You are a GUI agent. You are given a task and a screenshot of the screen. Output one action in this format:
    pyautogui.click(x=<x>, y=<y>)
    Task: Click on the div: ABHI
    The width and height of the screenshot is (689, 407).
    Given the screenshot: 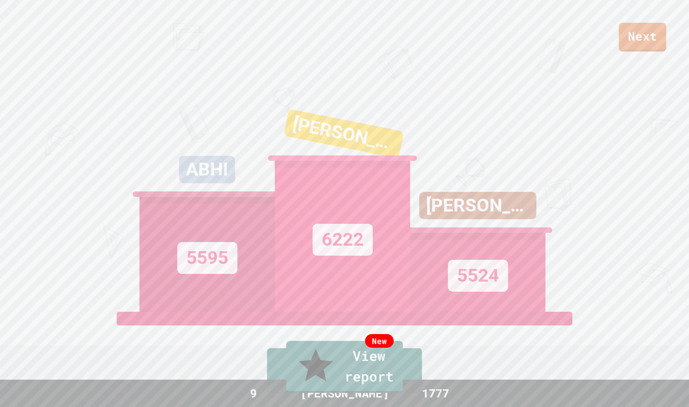 What is the action you would take?
    pyautogui.click(x=207, y=169)
    